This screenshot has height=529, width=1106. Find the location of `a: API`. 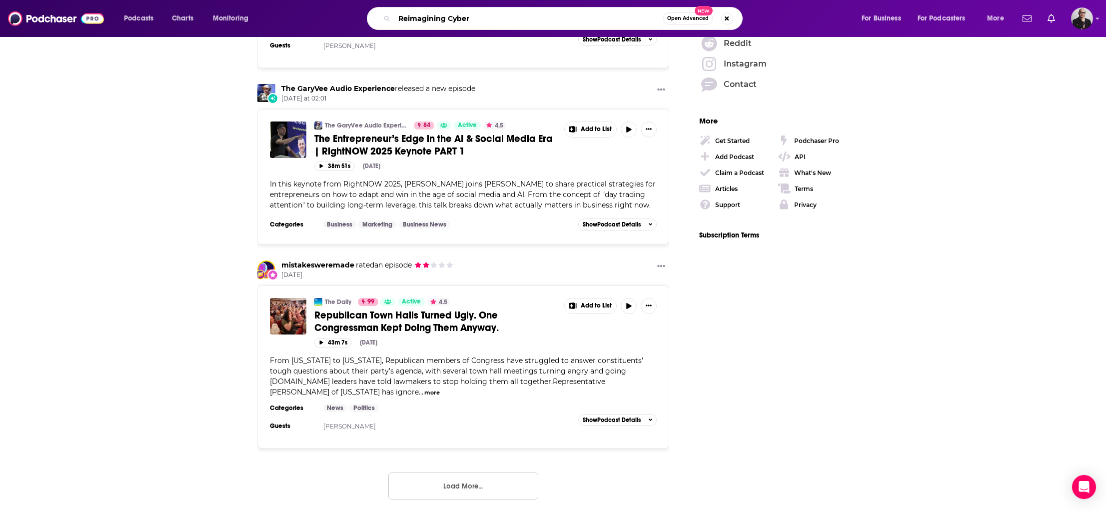

a: API is located at coordinates (813, 157).